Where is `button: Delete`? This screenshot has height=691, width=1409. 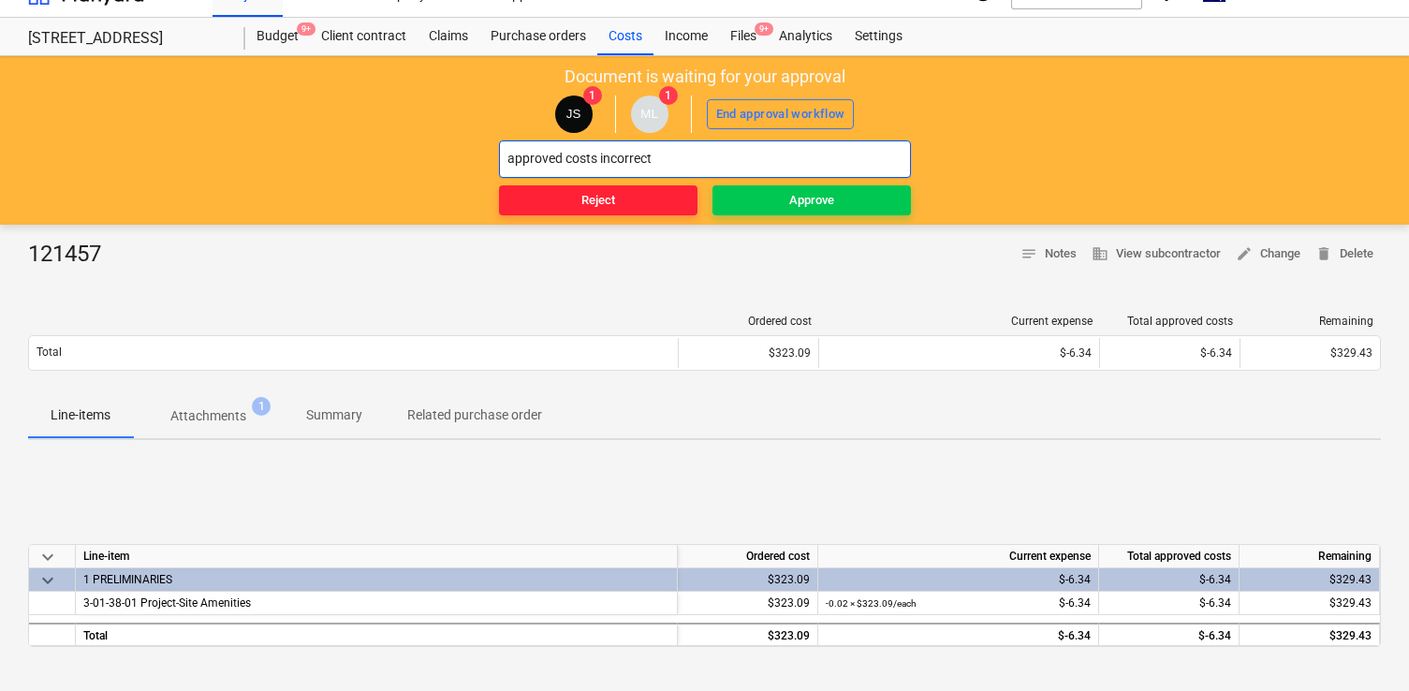
button: Delete is located at coordinates (1344, 254).